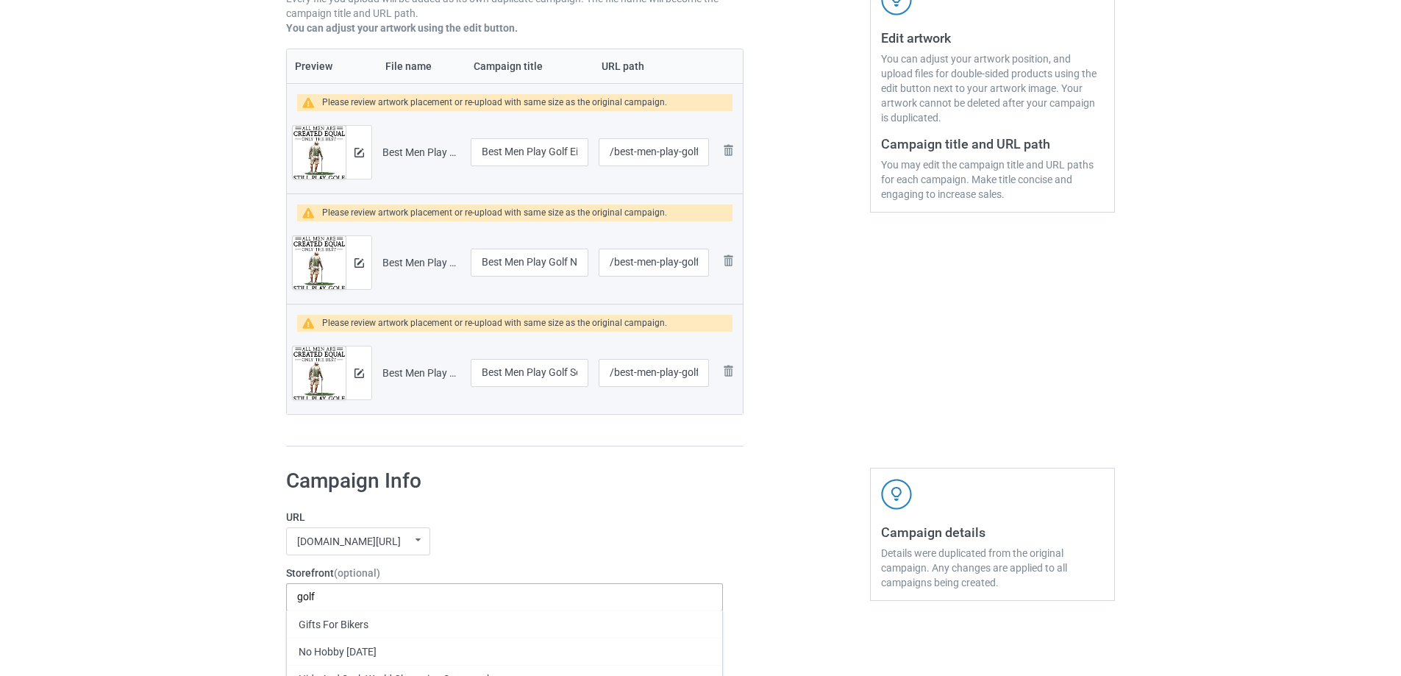  Describe the element at coordinates (992, 88) in the screenshot. I see `div: You can adjust your artwork position, and upload files for double-sided products using the edit b...` at that location.